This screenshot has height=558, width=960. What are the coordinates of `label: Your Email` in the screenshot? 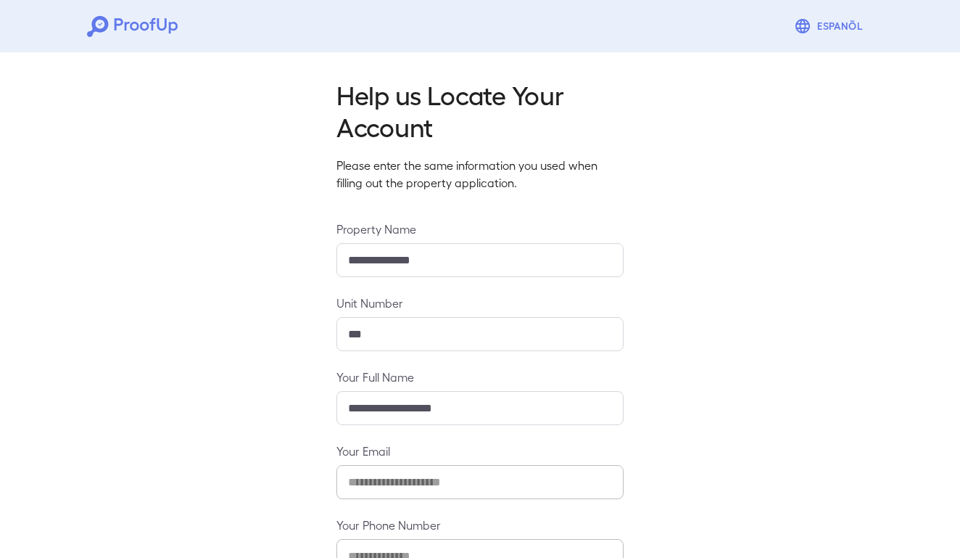 It's located at (480, 450).